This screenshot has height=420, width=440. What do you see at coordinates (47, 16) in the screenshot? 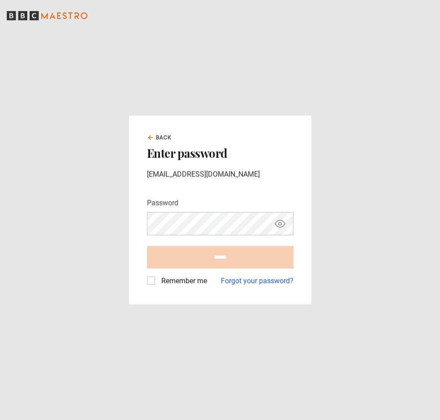
I see `svg: BBC Maestro` at bounding box center [47, 16].